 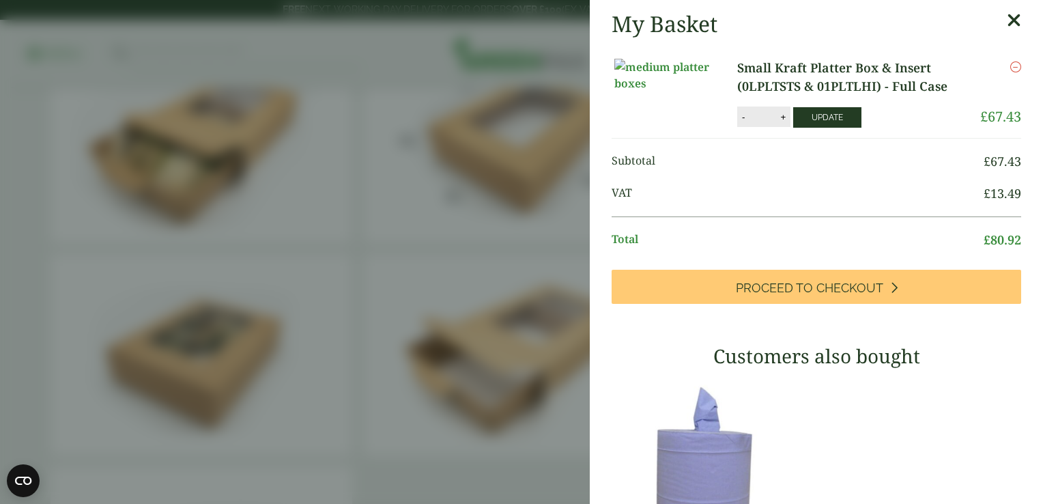 I want to click on span: VAT, so click(x=797, y=193).